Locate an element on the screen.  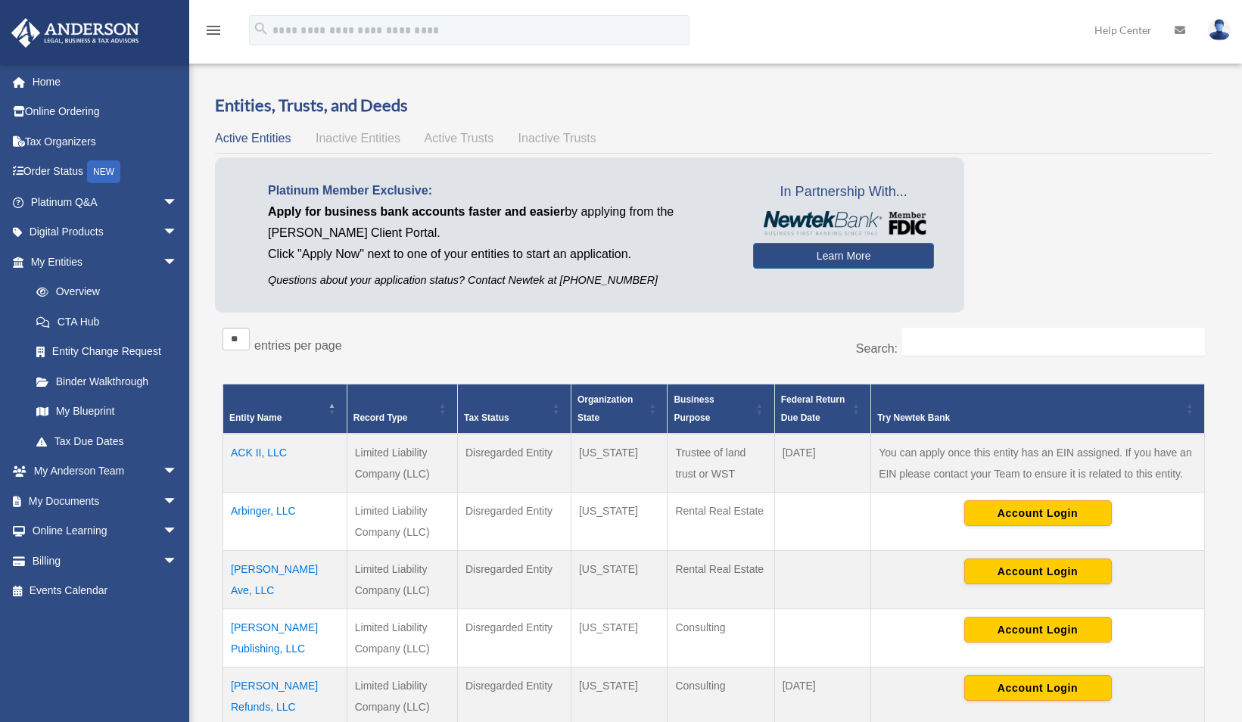
span: Try Newtek Bank is located at coordinates (1029, 418).